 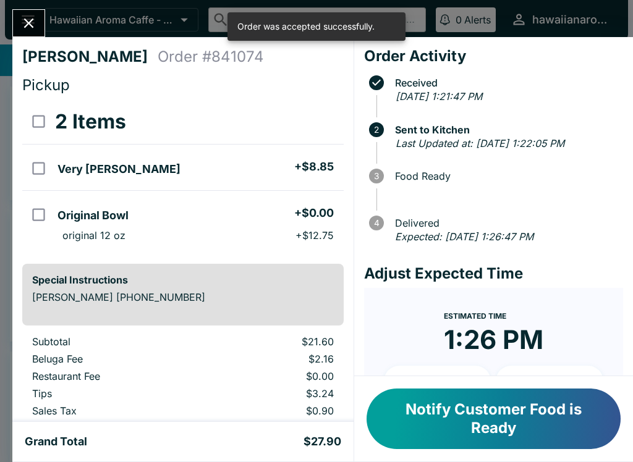 What do you see at coordinates (274, 411) in the screenshot?
I see `p: $0.90` at bounding box center [274, 411].